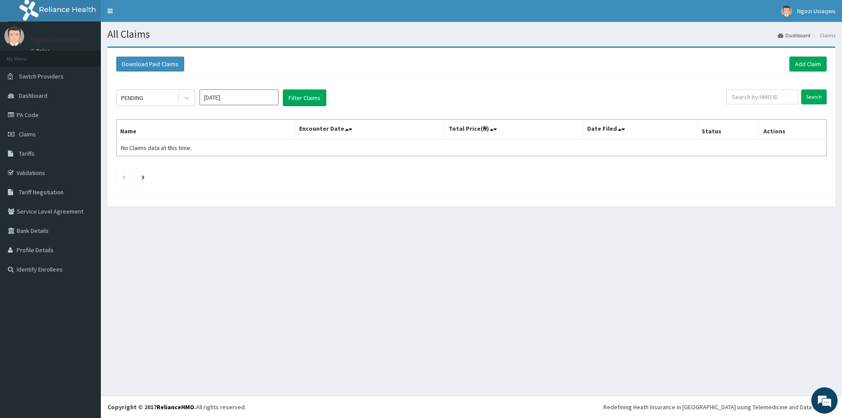 Image resolution: width=842 pixels, height=418 pixels. What do you see at coordinates (27, 134) in the screenshot?
I see `span: Claims` at bounding box center [27, 134].